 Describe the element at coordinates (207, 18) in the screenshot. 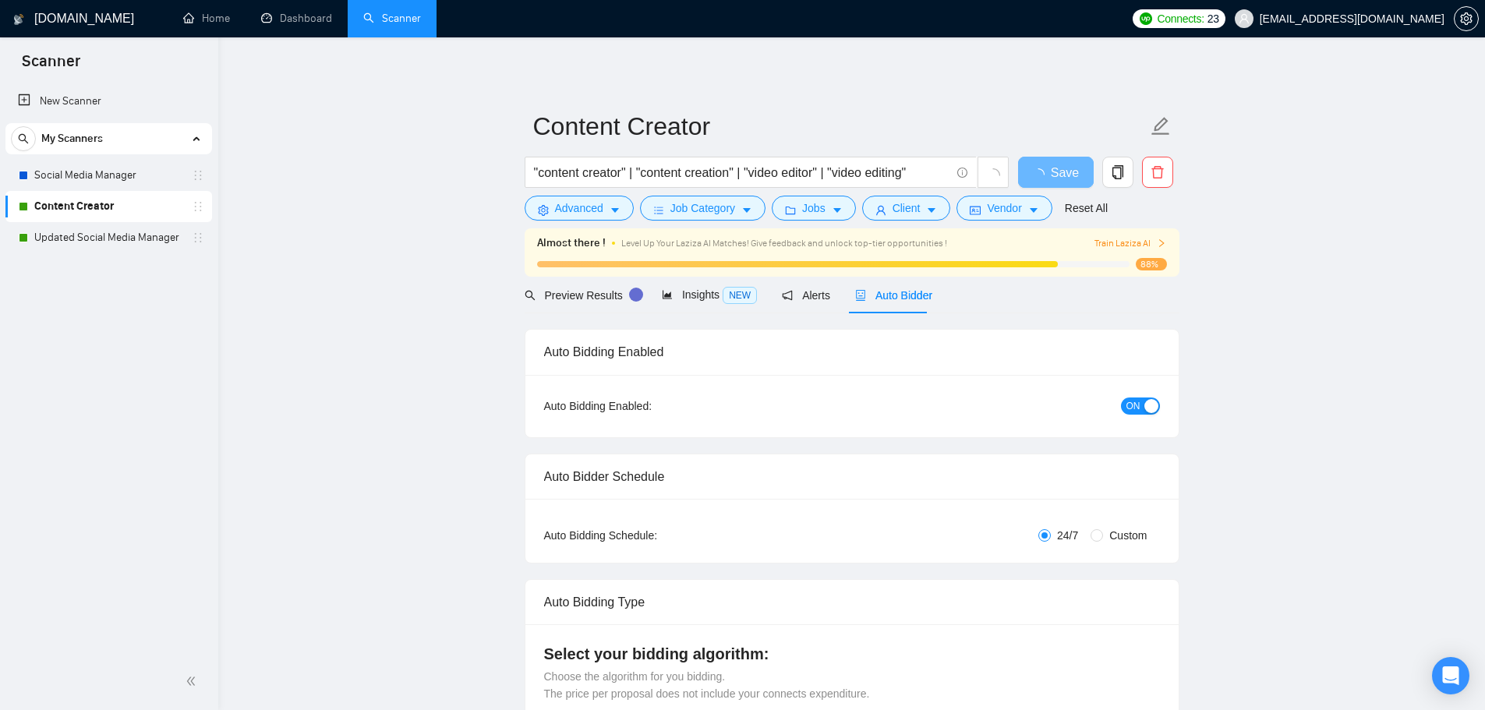

I see `a: homeHome` at that location.